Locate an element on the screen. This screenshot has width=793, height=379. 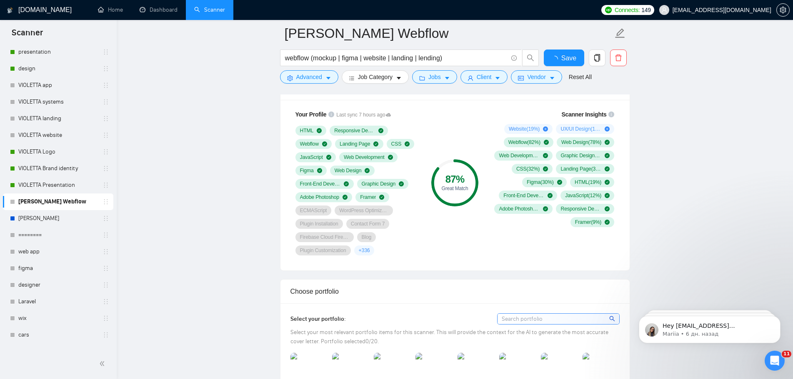
span: Scanner Insights is located at coordinates (584, 115).